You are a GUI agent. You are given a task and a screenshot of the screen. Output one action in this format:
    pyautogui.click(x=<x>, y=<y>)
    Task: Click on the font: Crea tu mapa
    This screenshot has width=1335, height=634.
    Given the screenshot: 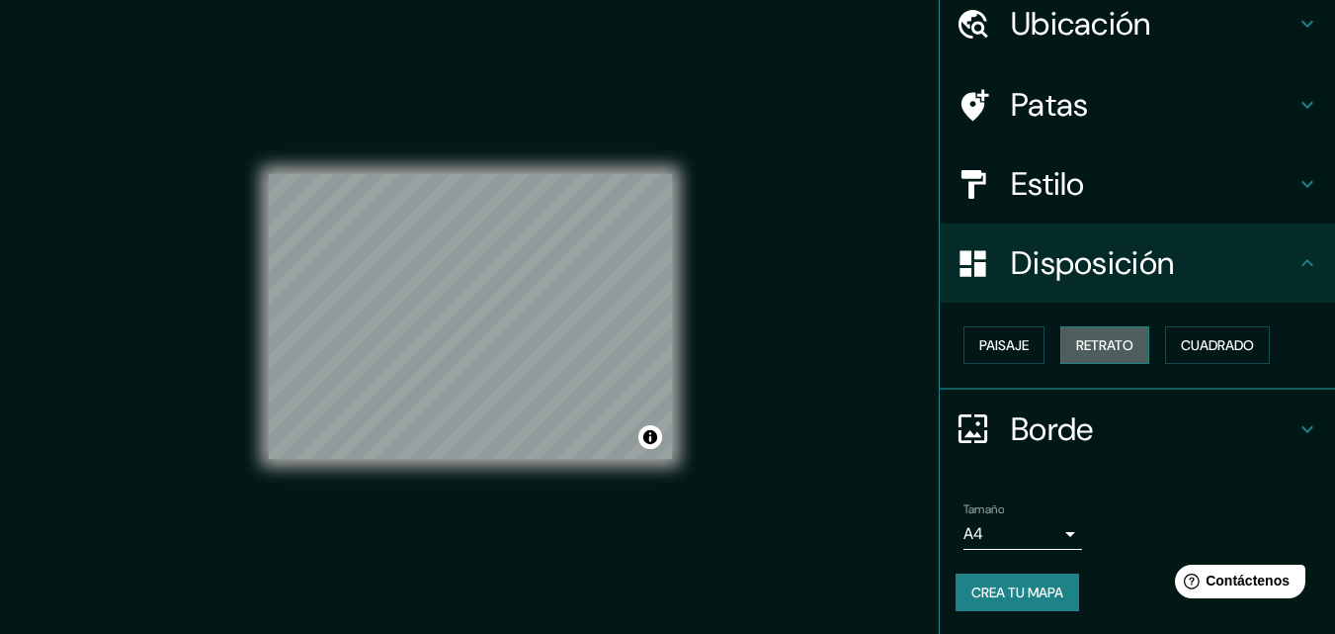 What is the action you would take?
    pyautogui.click(x=1017, y=592)
    